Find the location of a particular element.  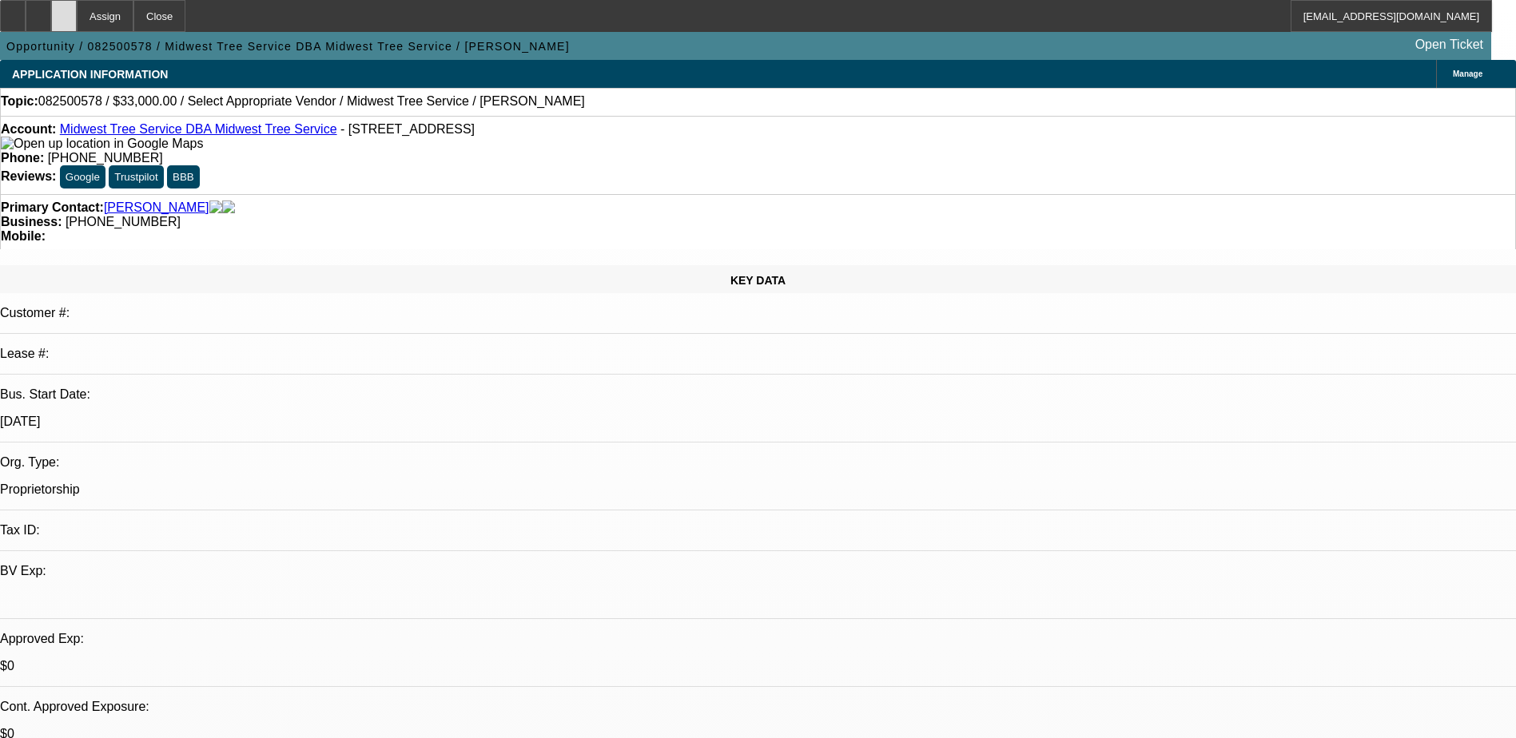

img: linkedin-icon.png is located at coordinates (228, 208).